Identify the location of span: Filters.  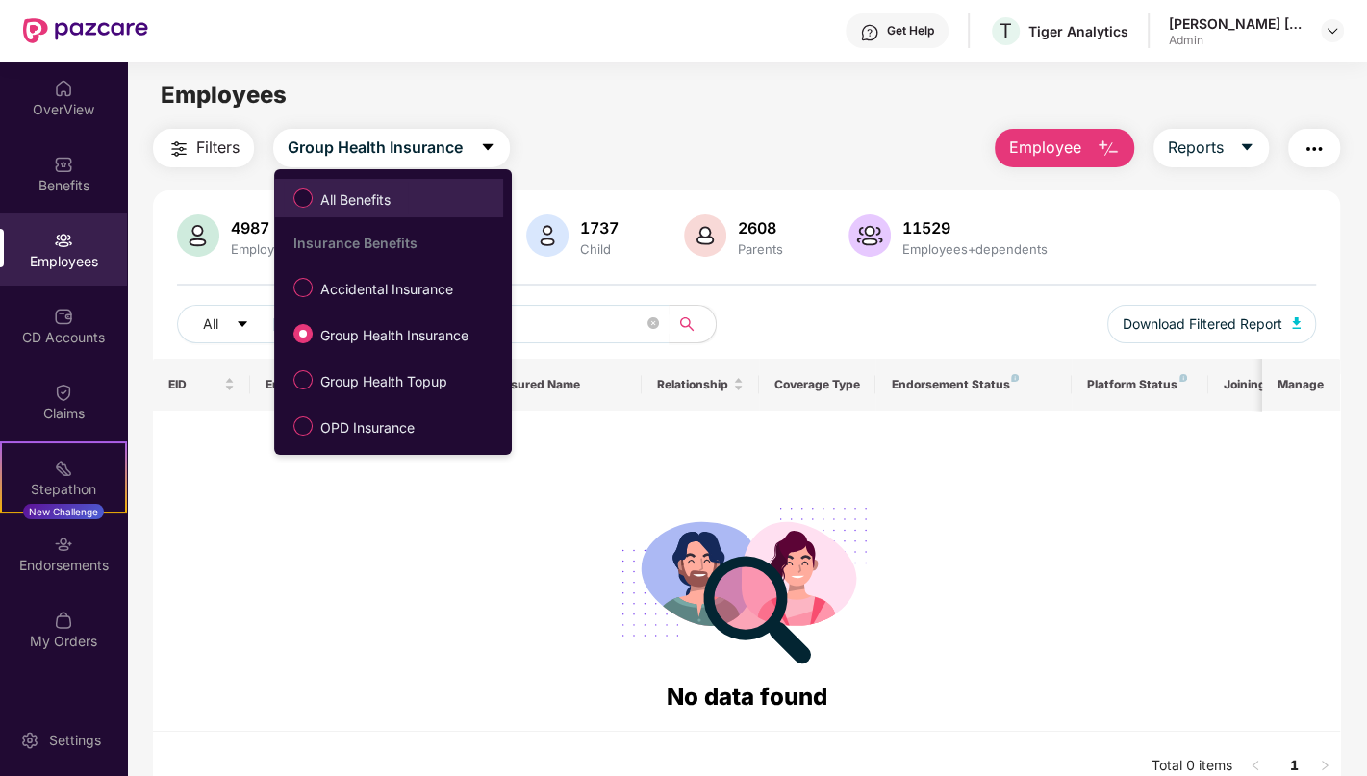
(217, 147).